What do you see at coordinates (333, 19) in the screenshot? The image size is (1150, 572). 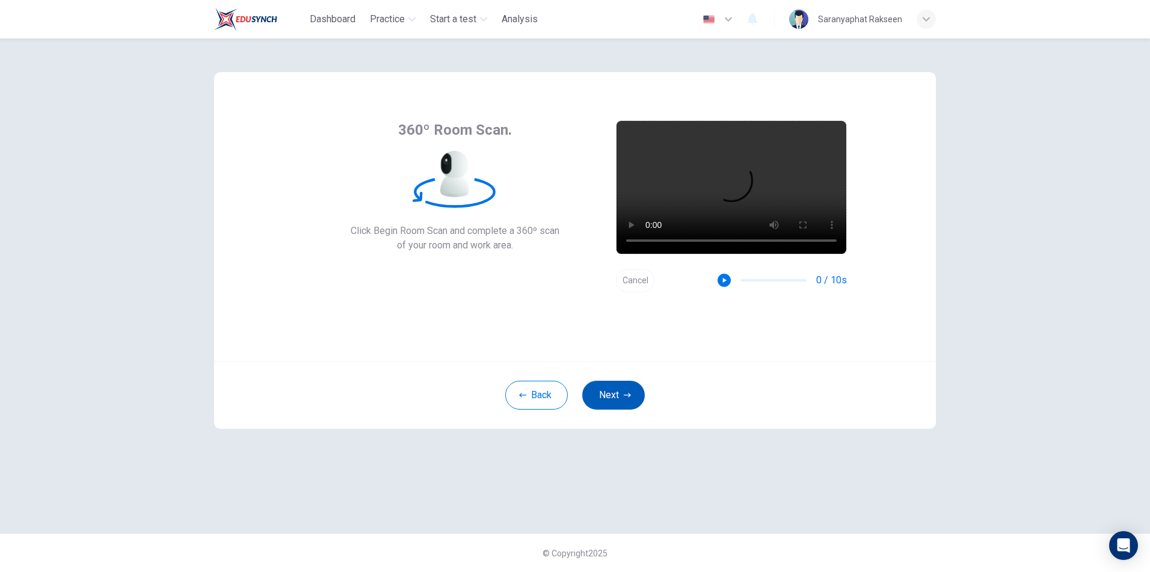 I see `span: Dashboard` at bounding box center [333, 19].